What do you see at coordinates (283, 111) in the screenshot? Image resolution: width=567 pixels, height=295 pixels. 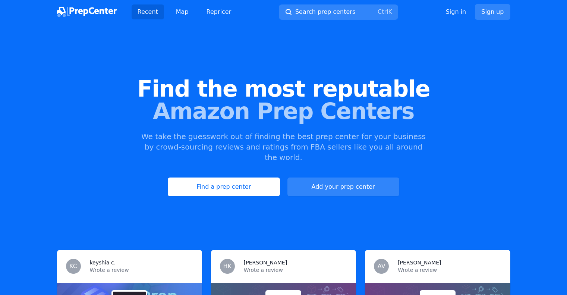 I see `span: Amazon Prep Centers` at bounding box center [283, 111].